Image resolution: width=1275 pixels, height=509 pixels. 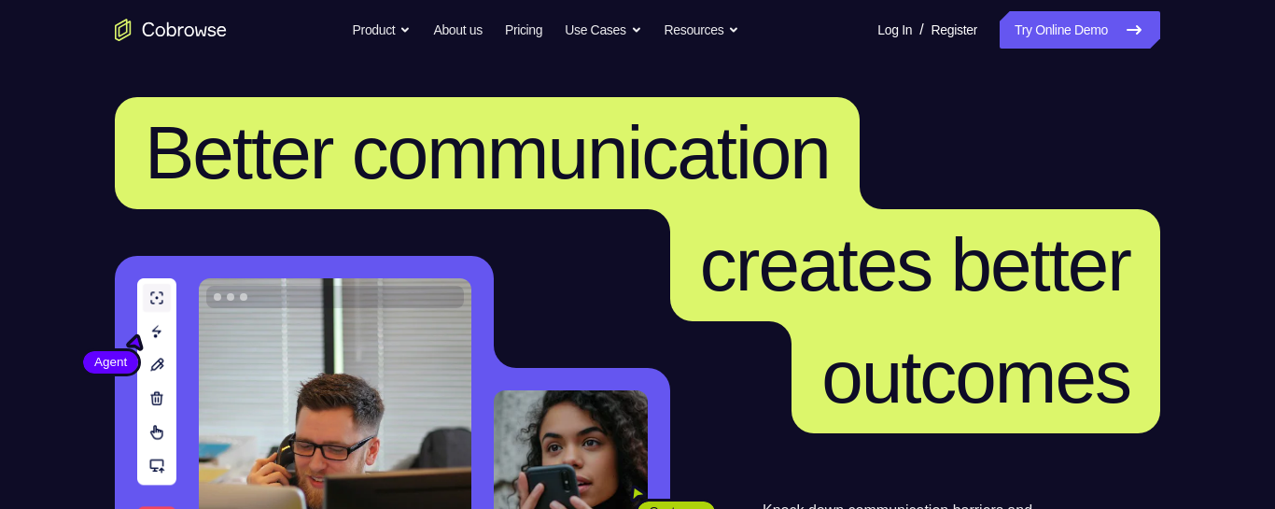 What do you see at coordinates (487, 152) in the screenshot?
I see `span: Better communication` at bounding box center [487, 152].